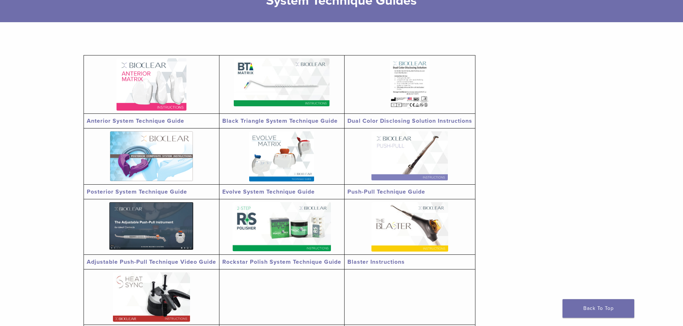  Describe the element at coordinates (137, 192) in the screenshot. I see `a: Posterior System Technique Guide` at that location.